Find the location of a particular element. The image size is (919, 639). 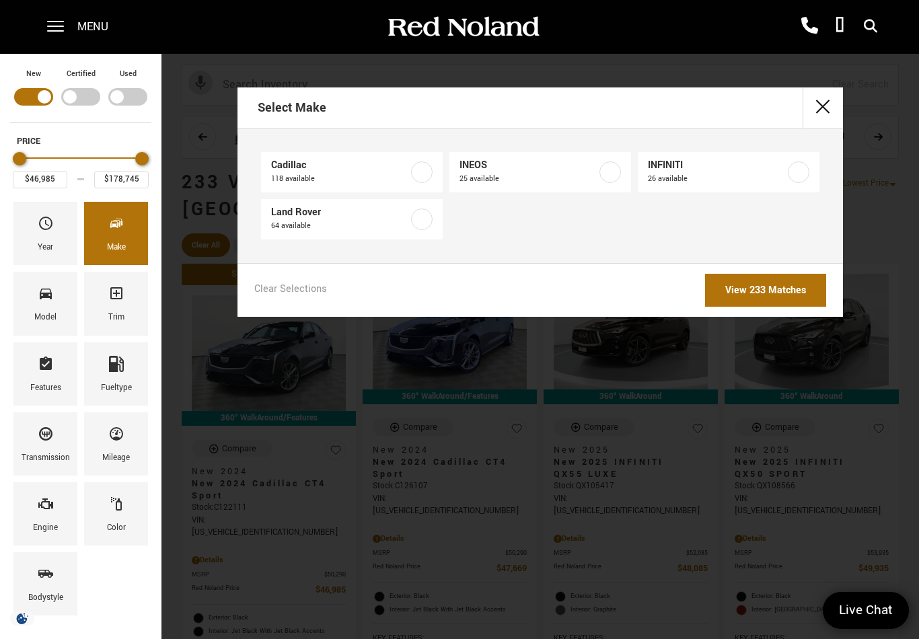

div: Minimum Price is located at coordinates (20, 159).